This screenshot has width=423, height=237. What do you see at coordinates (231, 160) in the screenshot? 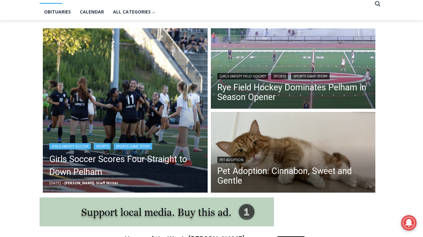
I see `a: Pet Adoption` at bounding box center [231, 160].